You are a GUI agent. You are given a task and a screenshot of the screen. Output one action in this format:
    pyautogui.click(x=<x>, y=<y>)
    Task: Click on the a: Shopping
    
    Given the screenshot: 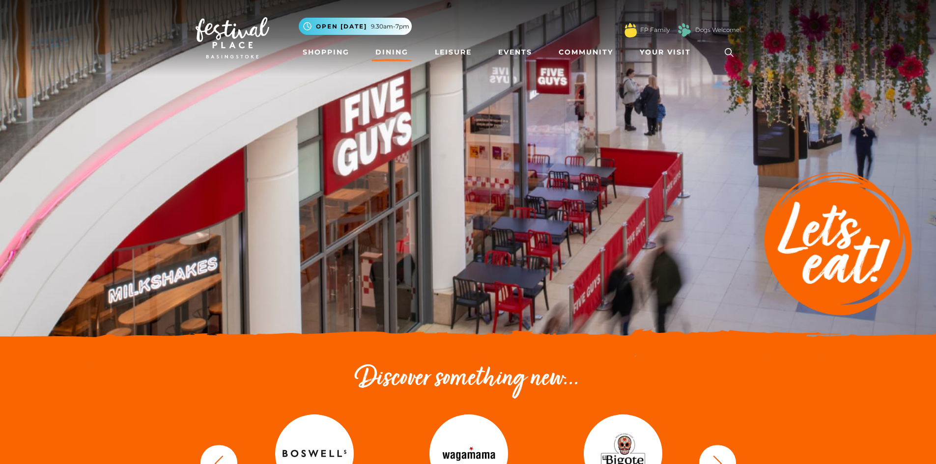 What is the action you would take?
    pyautogui.click(x=326, y=52)
    